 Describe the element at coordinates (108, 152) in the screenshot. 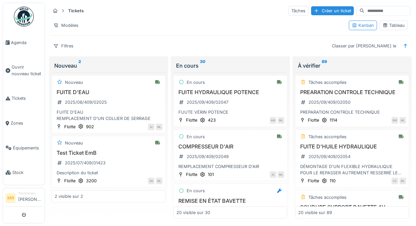

I see `h3: Test Ticket EmB` at that location.